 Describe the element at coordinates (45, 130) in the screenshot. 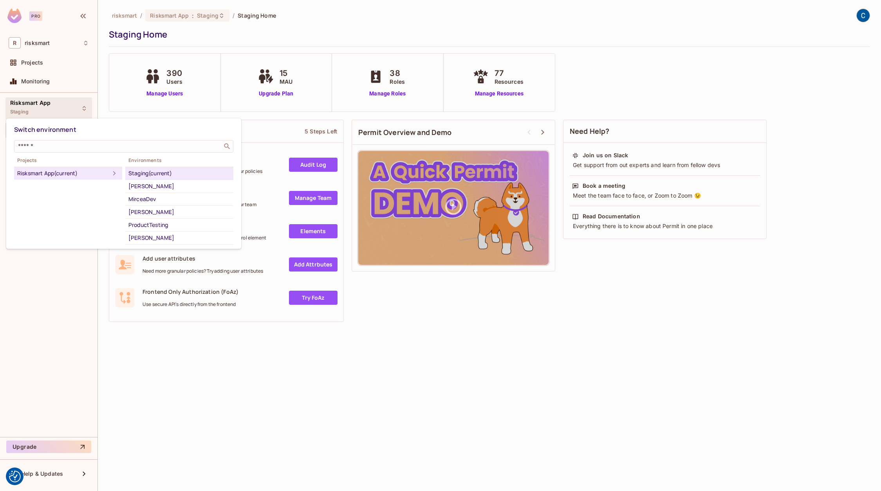

I see `span: Switch environment` at that location.